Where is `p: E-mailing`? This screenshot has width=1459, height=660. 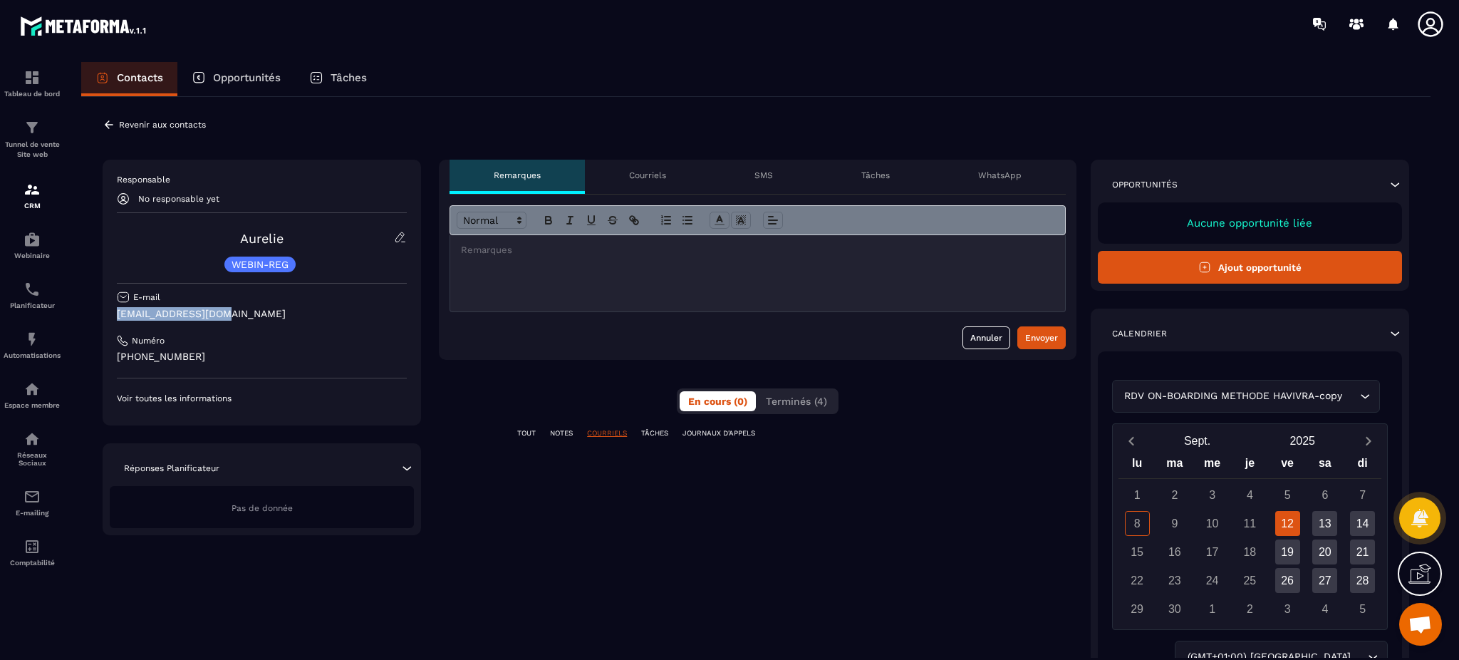 p: E-mailing is located at coordinates (32, 512).